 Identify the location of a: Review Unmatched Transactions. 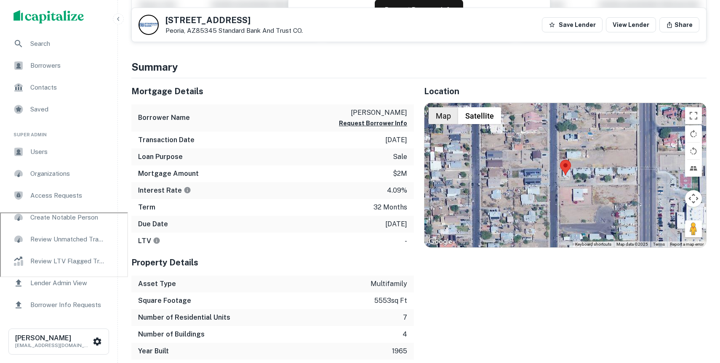
(59, 240).